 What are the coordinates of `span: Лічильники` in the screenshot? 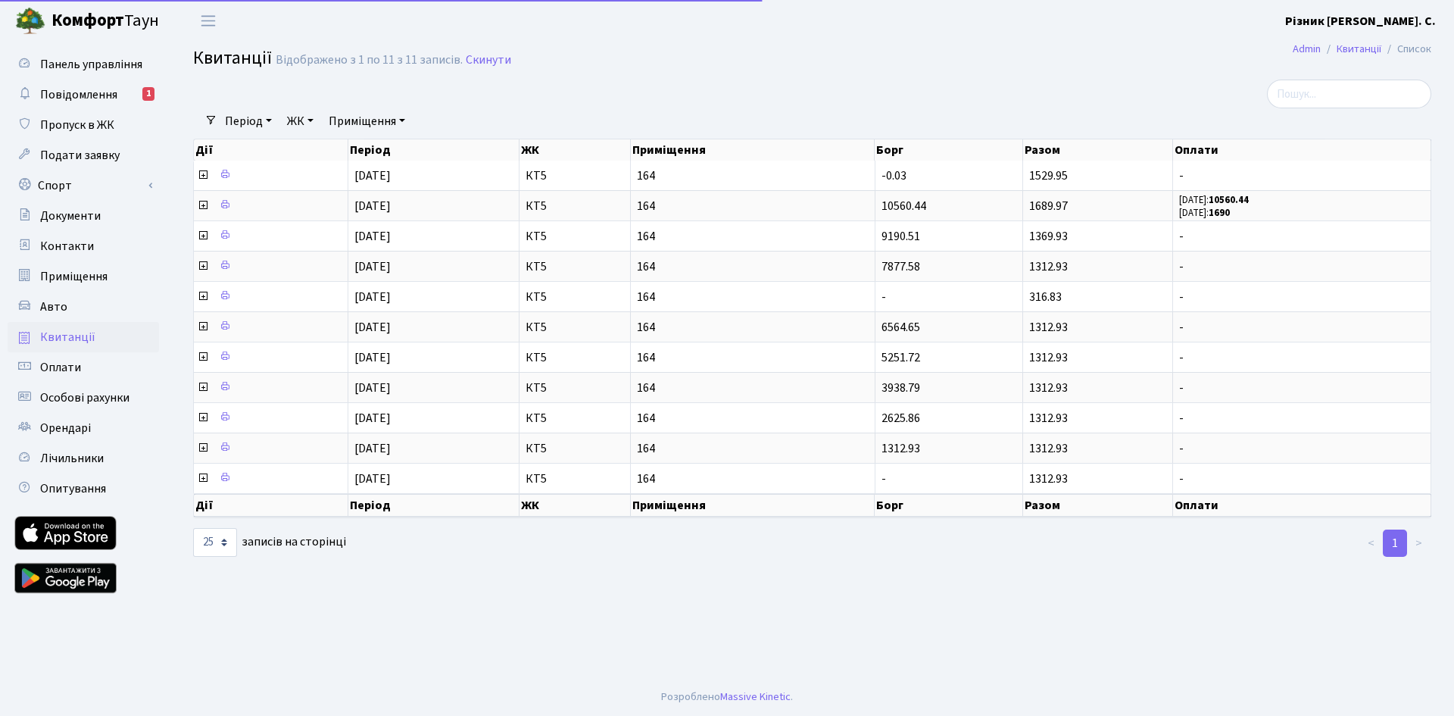 It's located at (72, 458).